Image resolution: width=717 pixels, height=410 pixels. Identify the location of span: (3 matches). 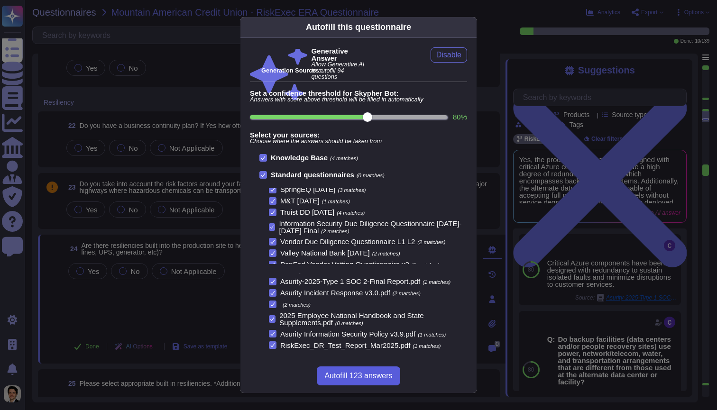
(351, 190).